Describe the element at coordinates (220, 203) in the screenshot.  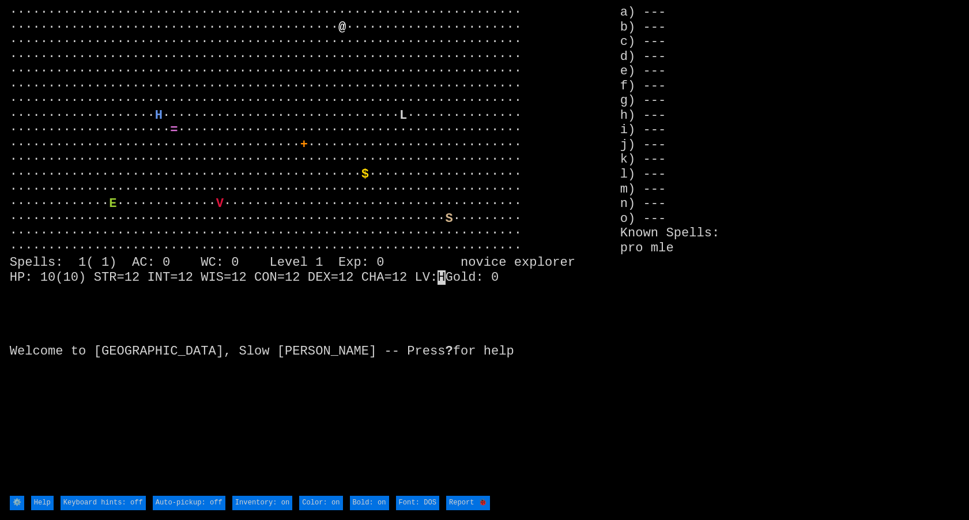
I see `font: V` at that location.